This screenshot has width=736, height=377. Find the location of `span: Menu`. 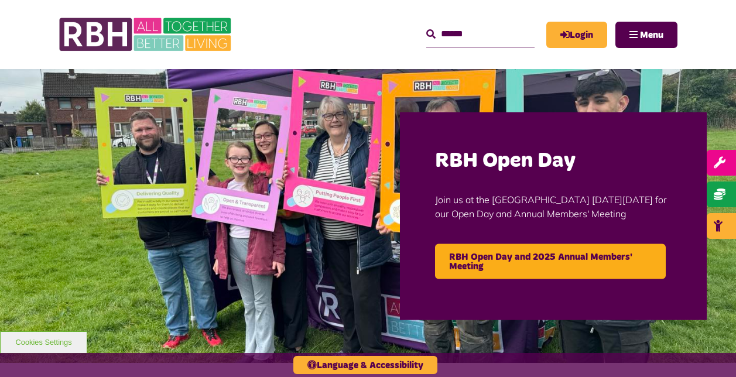

span: Menu is located at coordinates (652, 35).